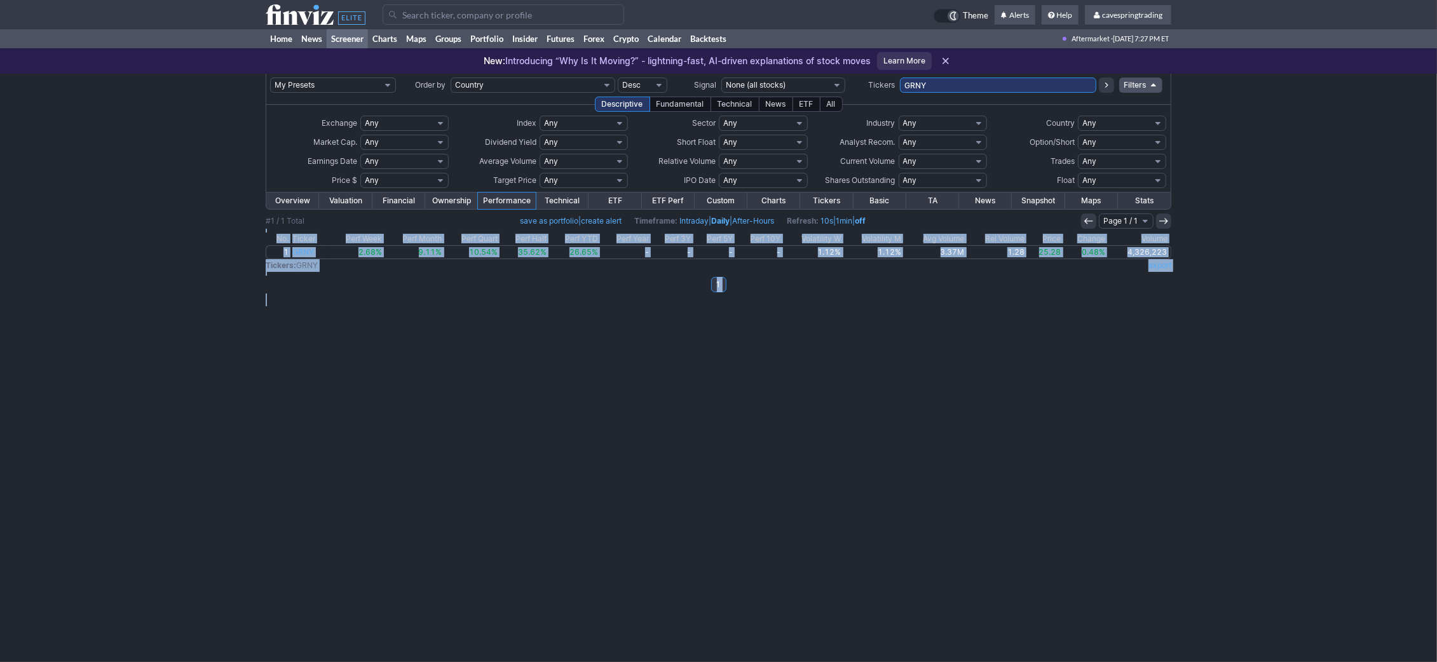  Describe the element at coordinates (345, 201) in the screenshot. I see `a: Valuation` at that location.